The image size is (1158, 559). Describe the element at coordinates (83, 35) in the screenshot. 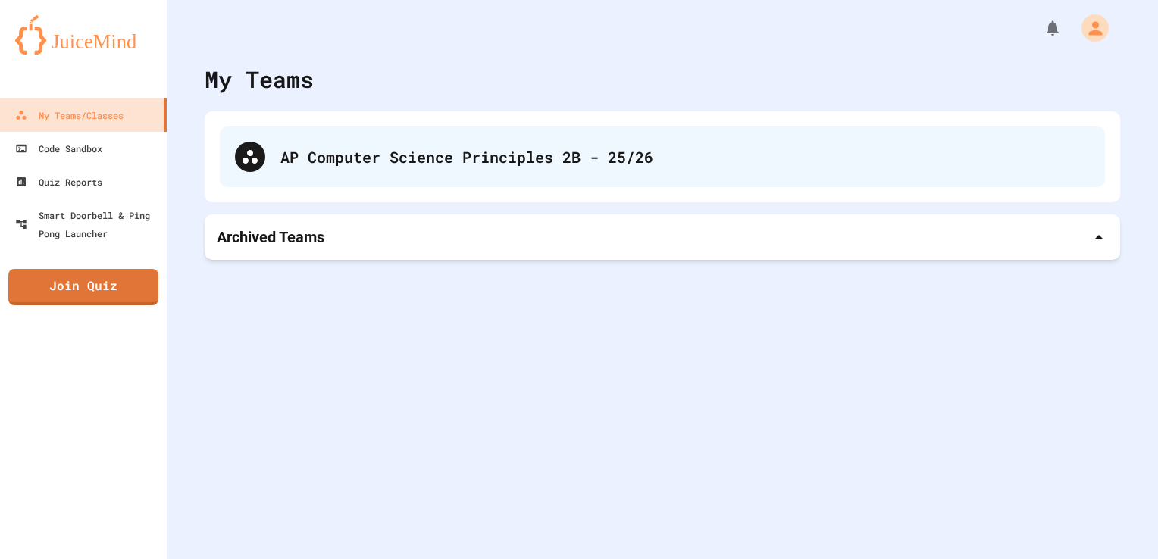

I see `img: logo-orange.svg` at that location.